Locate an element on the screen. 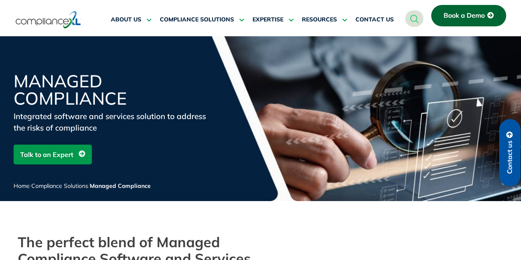  span: Contact us is located at coordinates (510, 157).